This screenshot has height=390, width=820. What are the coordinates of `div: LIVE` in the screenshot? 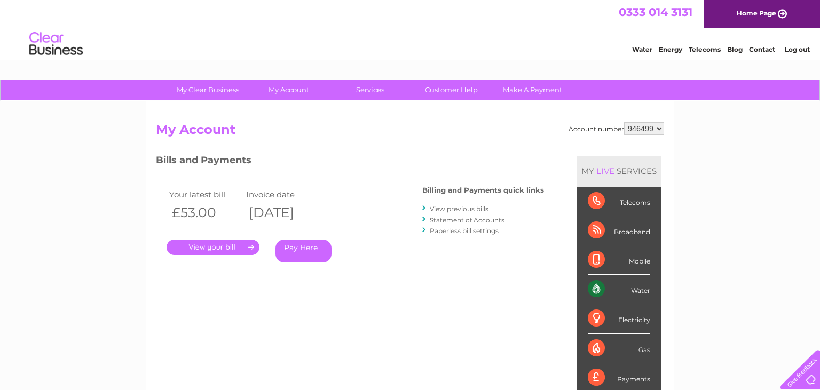 It's located at (605, 171).